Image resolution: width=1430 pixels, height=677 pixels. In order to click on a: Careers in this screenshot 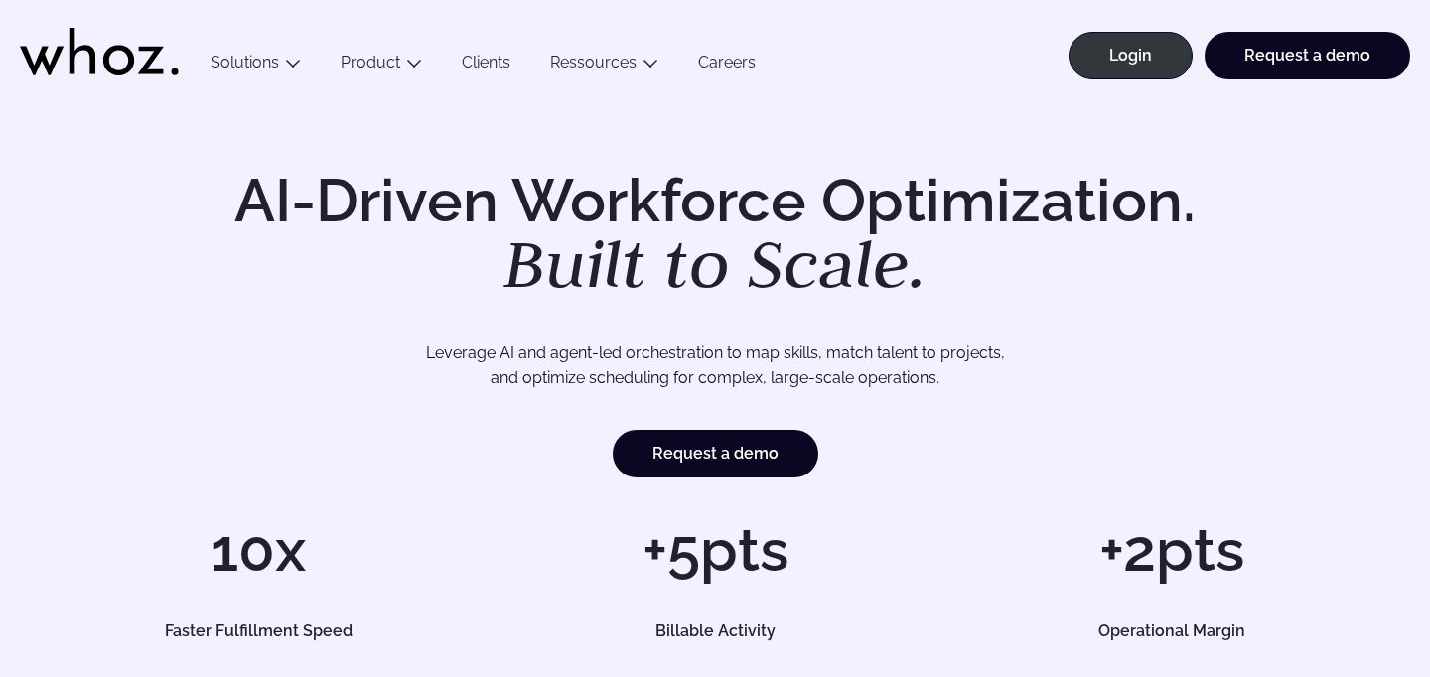, I will do `click(727, 66)`.